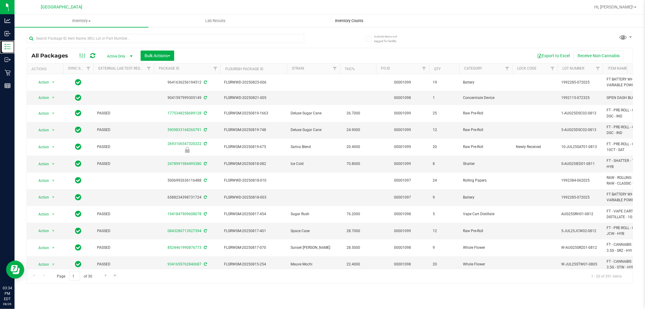 The height and width of the screenshot is (309, 645). I want to click on div: Actions, so click(46, 69).